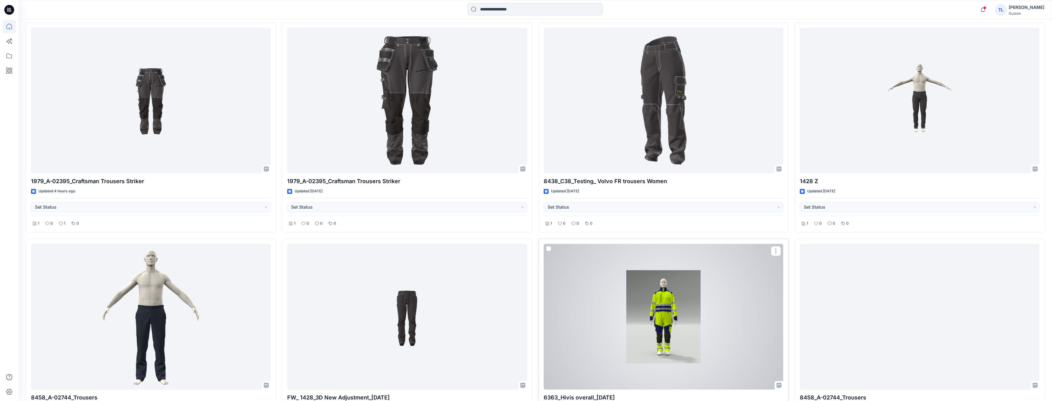 Image resolution: width=1052 pixels, height=401 pixels. I want to click on a: 1428 Z, so click(920, 100).